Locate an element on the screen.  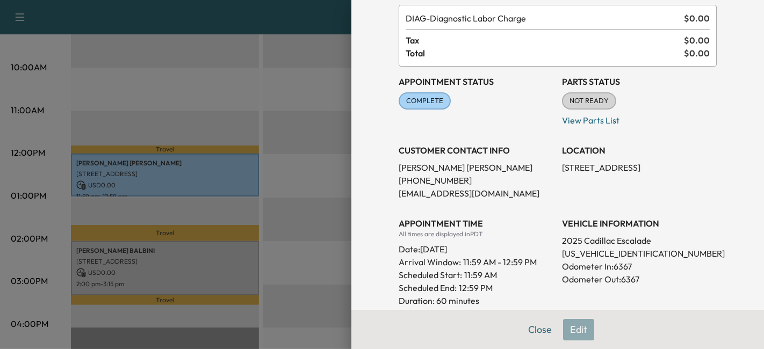
h3: CUSTOMER CONTACT INFO is located at coordinates (476, 151).